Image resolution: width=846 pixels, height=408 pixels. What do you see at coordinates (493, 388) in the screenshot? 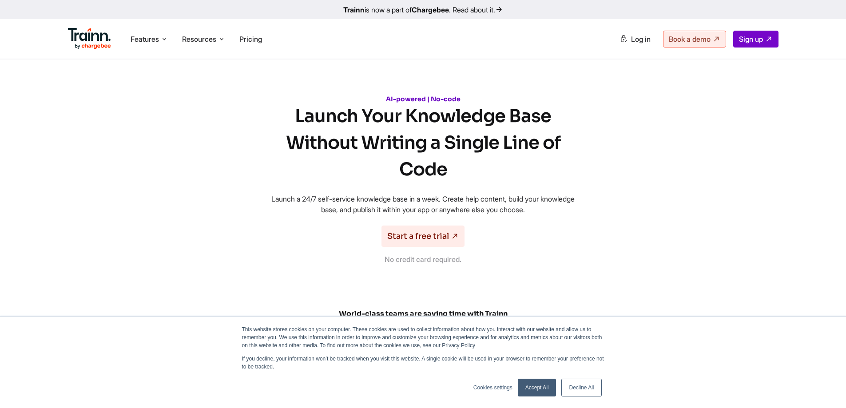
I see `a: Cookies settings` at bounding box center [493, 388].